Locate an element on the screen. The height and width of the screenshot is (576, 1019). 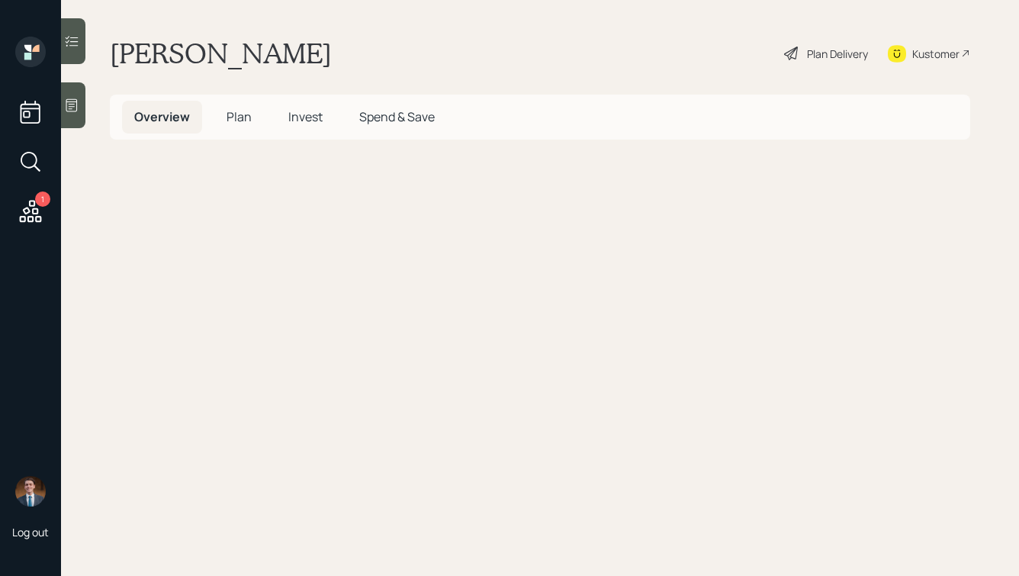
img: hunter_neumayer.jpg is located at coordinates (31, 491).